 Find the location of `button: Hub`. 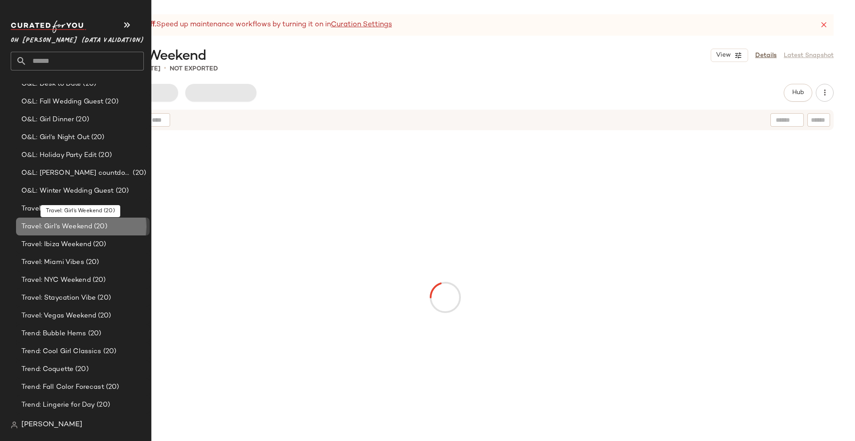

button: Hub is located at coordinates (798, 93).